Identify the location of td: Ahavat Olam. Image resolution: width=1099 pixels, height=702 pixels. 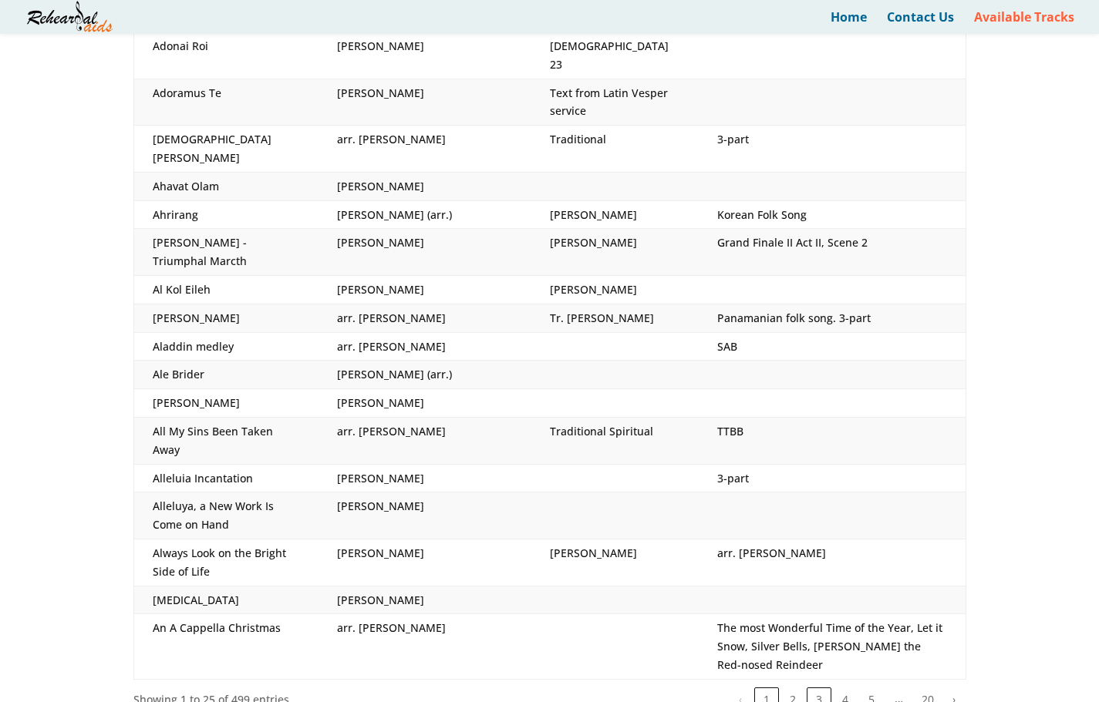
(226, 186).